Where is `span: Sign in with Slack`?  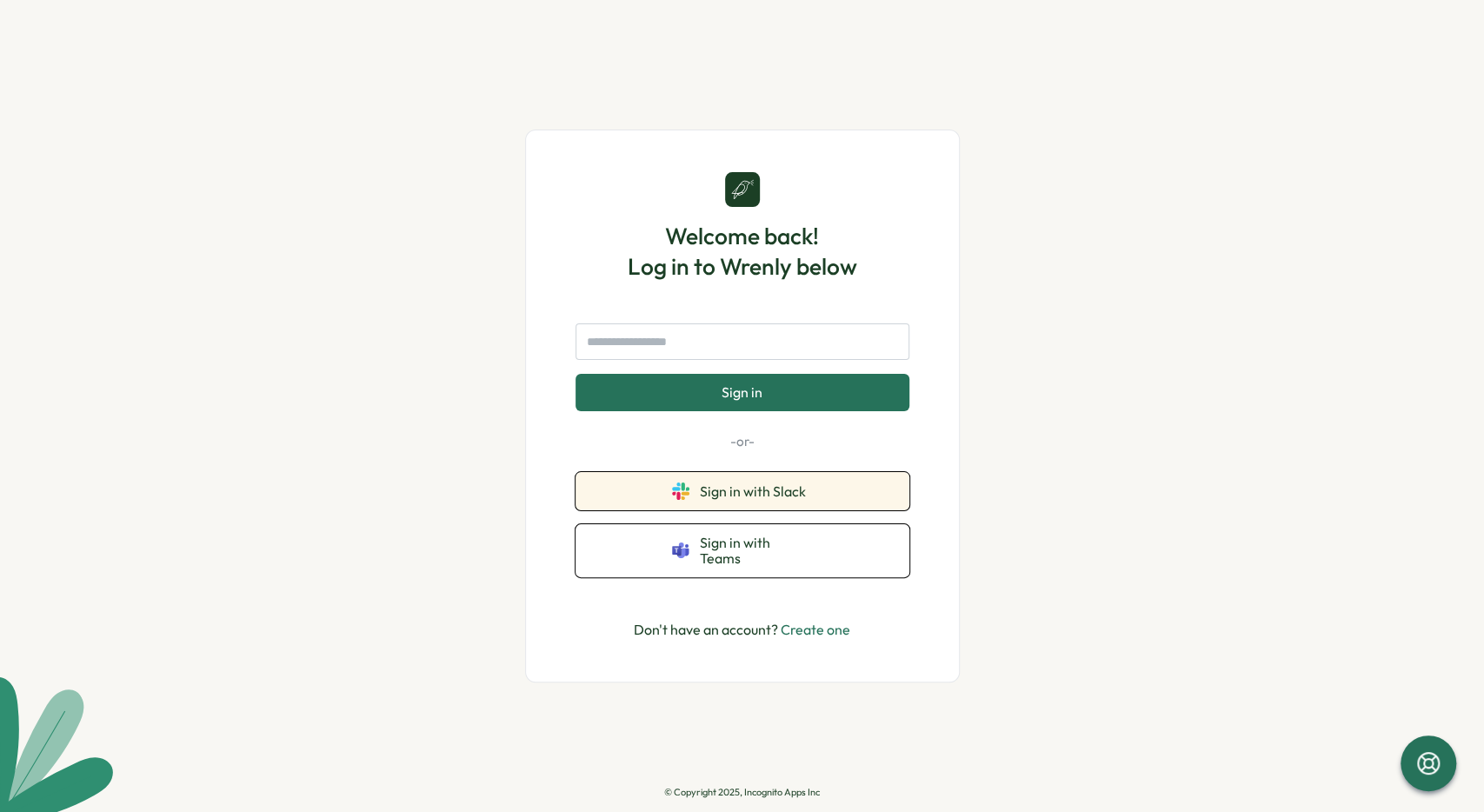
span: Sign in with Slack is located at coordinates (756, 491).